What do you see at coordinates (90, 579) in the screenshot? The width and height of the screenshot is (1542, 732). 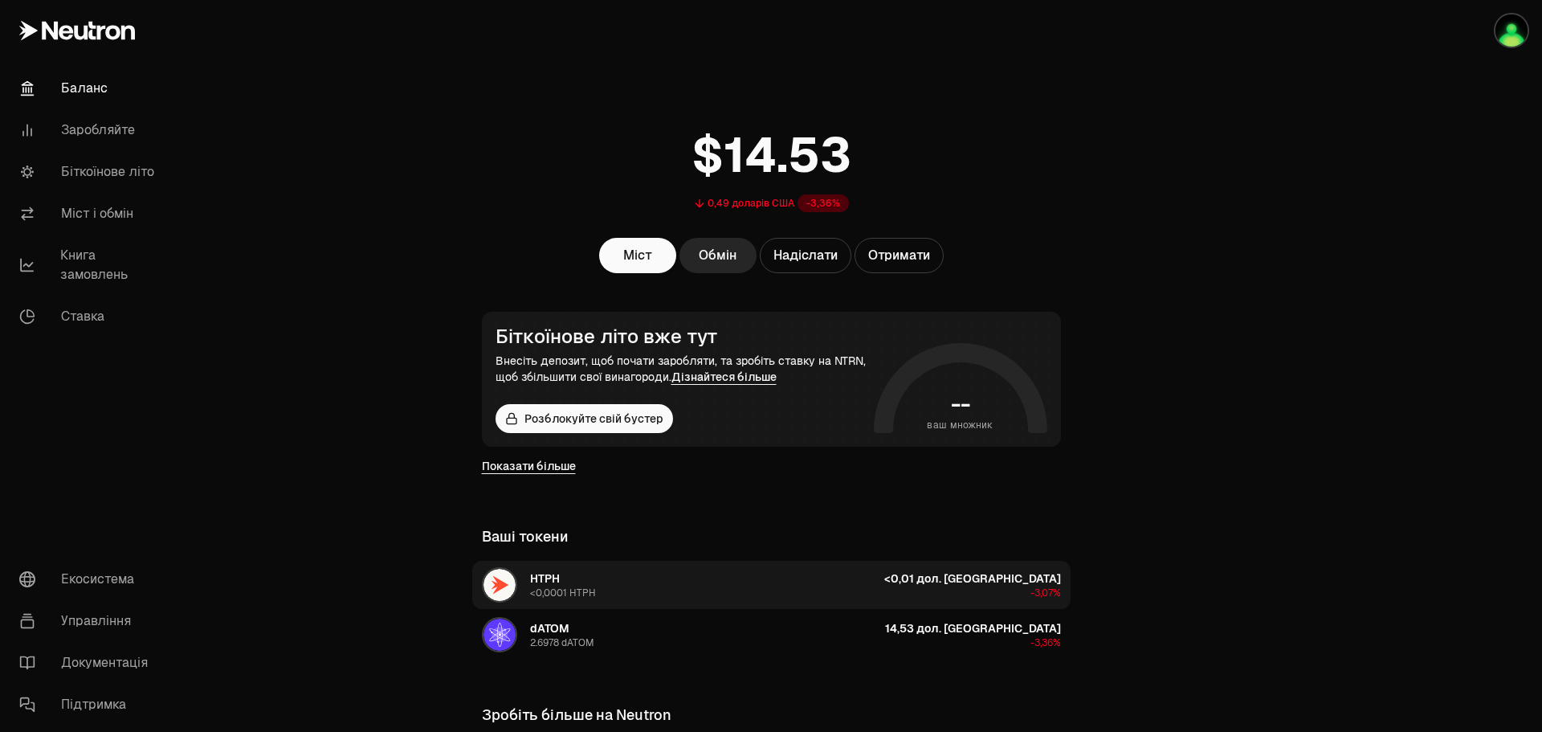 I see `a: Екосистема` at bounding box center [90, 579].